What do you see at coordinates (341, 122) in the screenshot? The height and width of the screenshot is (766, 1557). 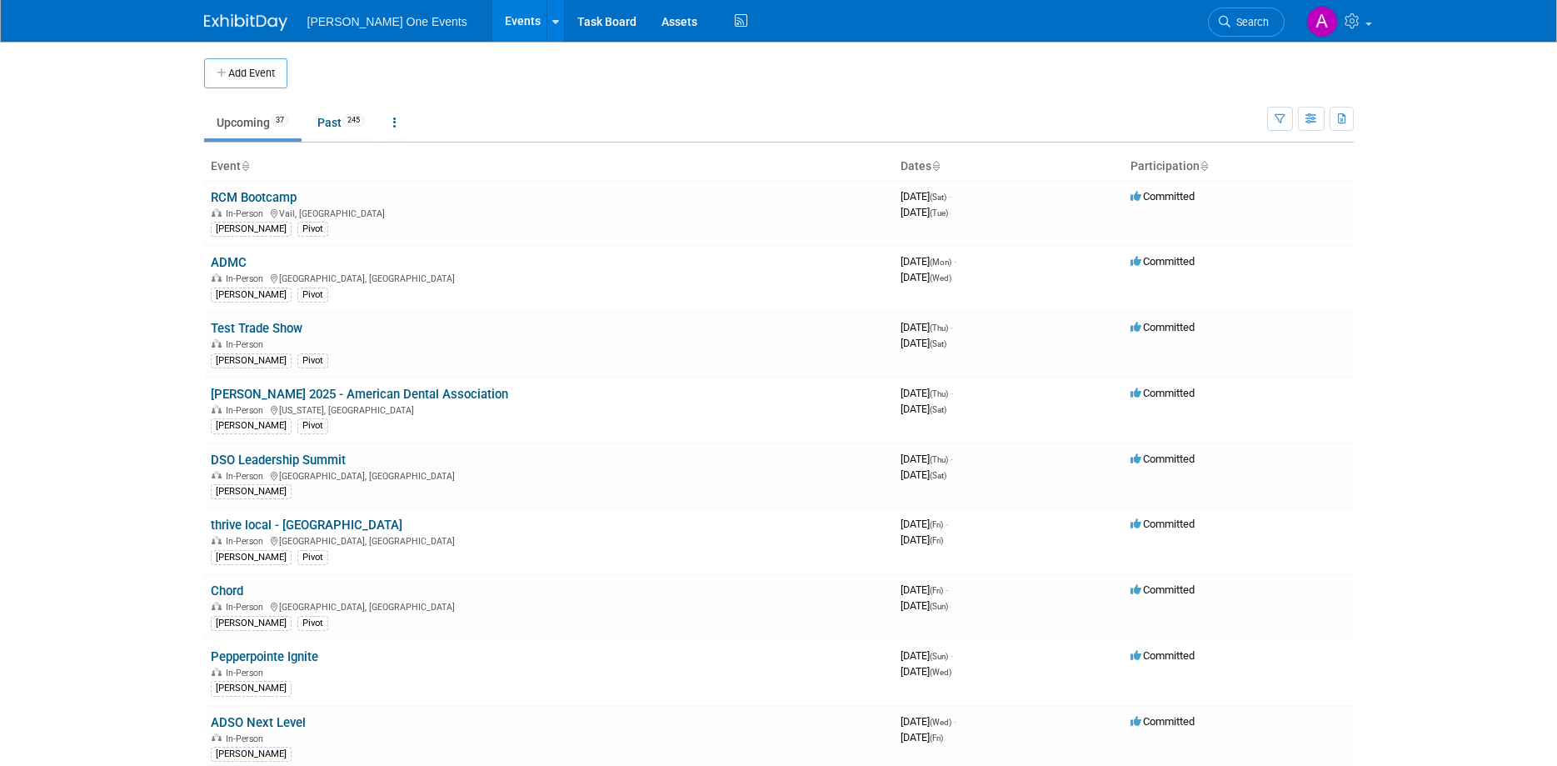 I see `a: Past245` at bounding box center [341, 122].